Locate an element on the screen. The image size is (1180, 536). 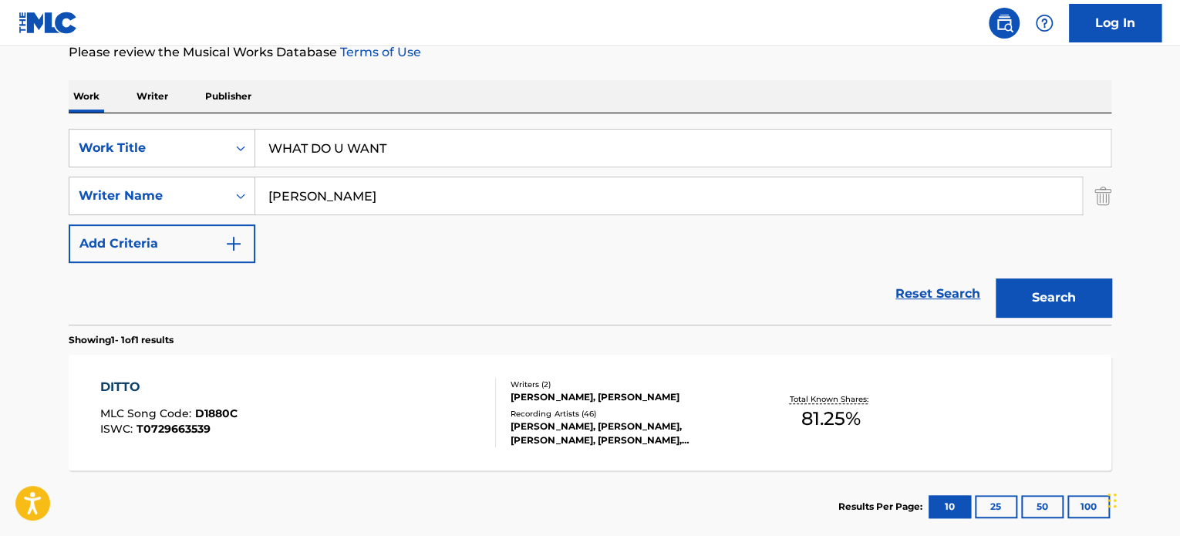
a: Reset Search is located at coordinates (938, 294).